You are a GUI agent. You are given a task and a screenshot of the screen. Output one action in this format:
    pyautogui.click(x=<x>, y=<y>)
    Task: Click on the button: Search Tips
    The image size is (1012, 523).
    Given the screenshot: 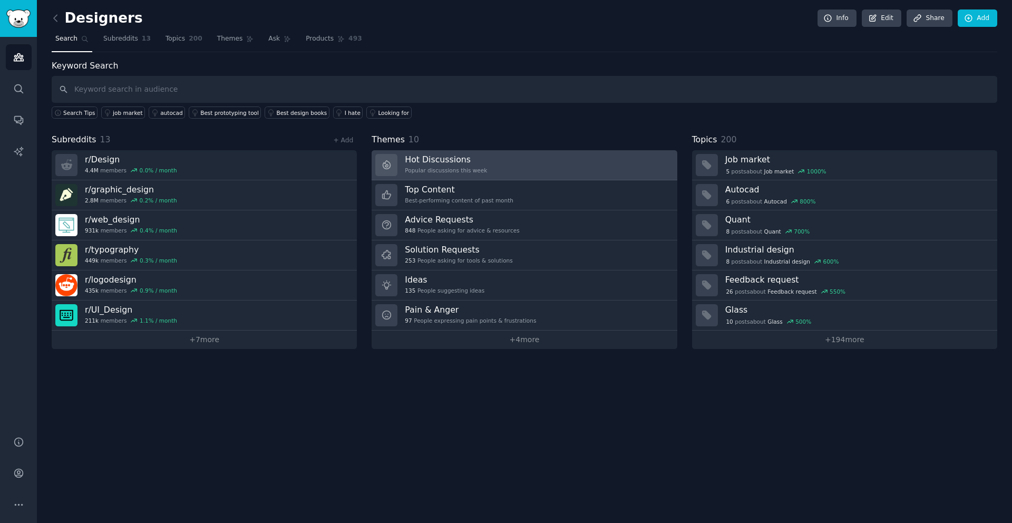 What is the action you would take?
    pyautogui.click(x=74, y=112)
    